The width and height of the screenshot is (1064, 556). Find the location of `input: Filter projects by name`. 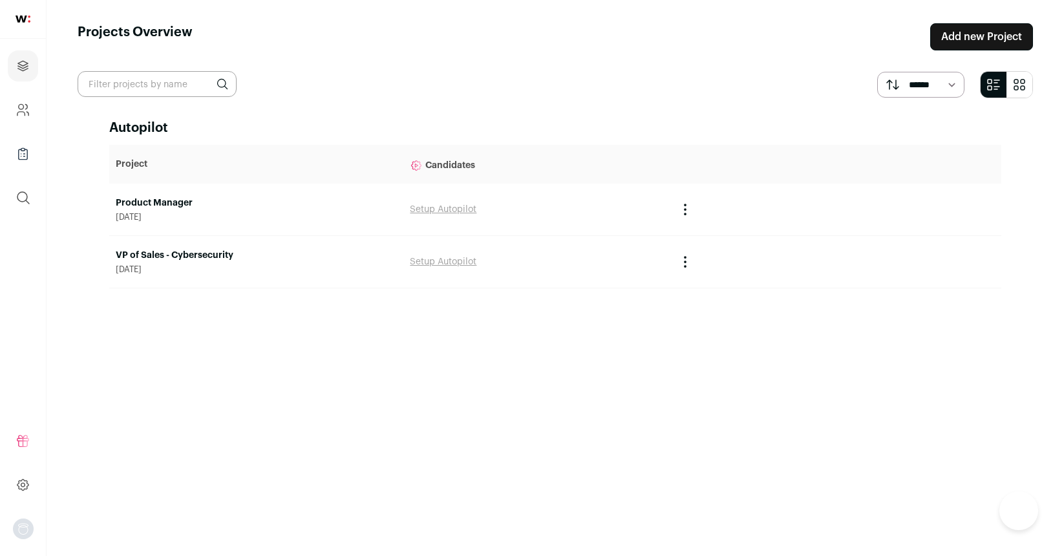

input: Filter projects by name is located at coordinates (157, 84).